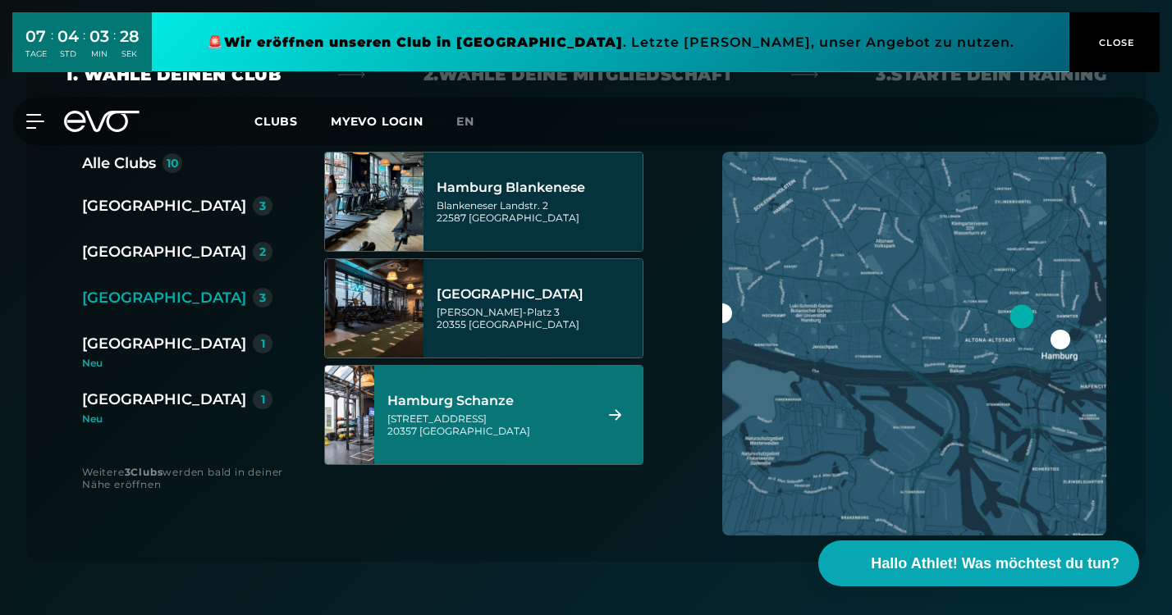  I want to click on img: Hamburg Blankenese, so click(374, 202).